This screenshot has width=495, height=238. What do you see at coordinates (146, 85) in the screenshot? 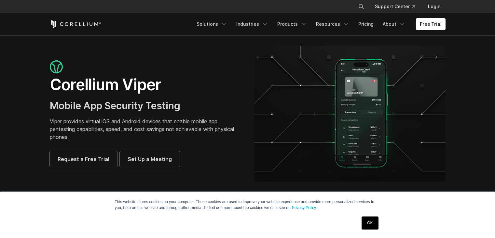
I see `h1: Corellium Viper` at bounding box center [146, 85].